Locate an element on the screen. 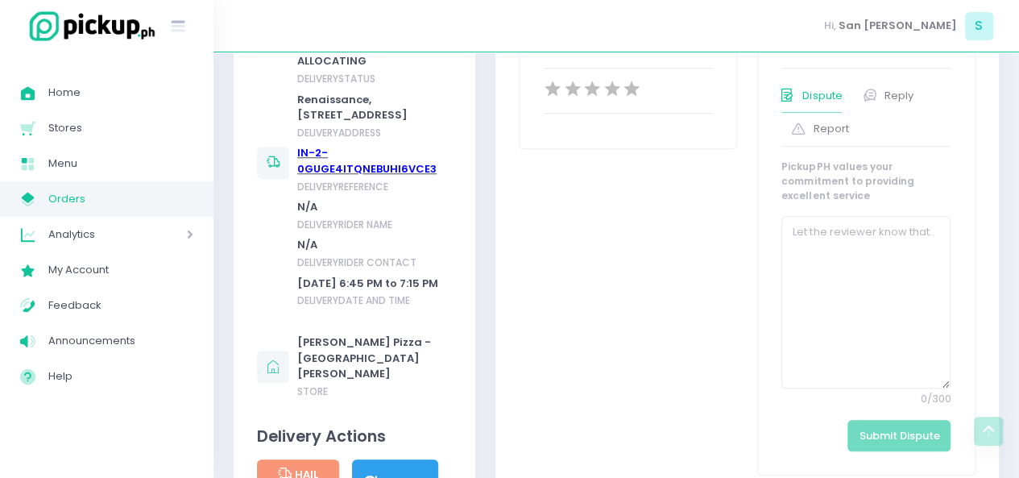 The image size is (1019, 478). span: Home is located at coordinates (121, 93).